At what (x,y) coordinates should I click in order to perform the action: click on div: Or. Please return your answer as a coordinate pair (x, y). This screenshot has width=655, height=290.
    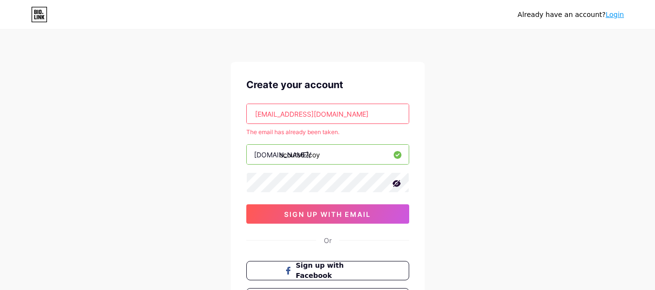
    Looking at the image, I should click on (328, 240).